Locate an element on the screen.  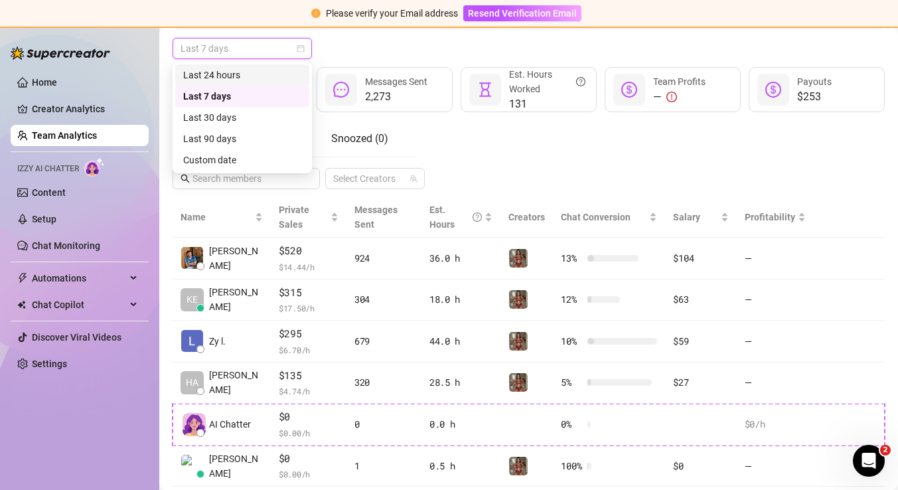
div: $63 is located at coordinates (700, 299).